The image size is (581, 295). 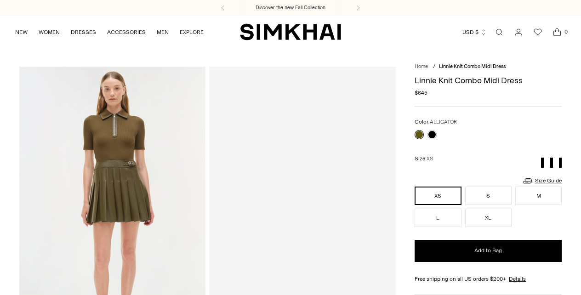 What do you see at coordinates (539, 196) in the screenshot?
I see `button: M` at bounding box center [539, 196].